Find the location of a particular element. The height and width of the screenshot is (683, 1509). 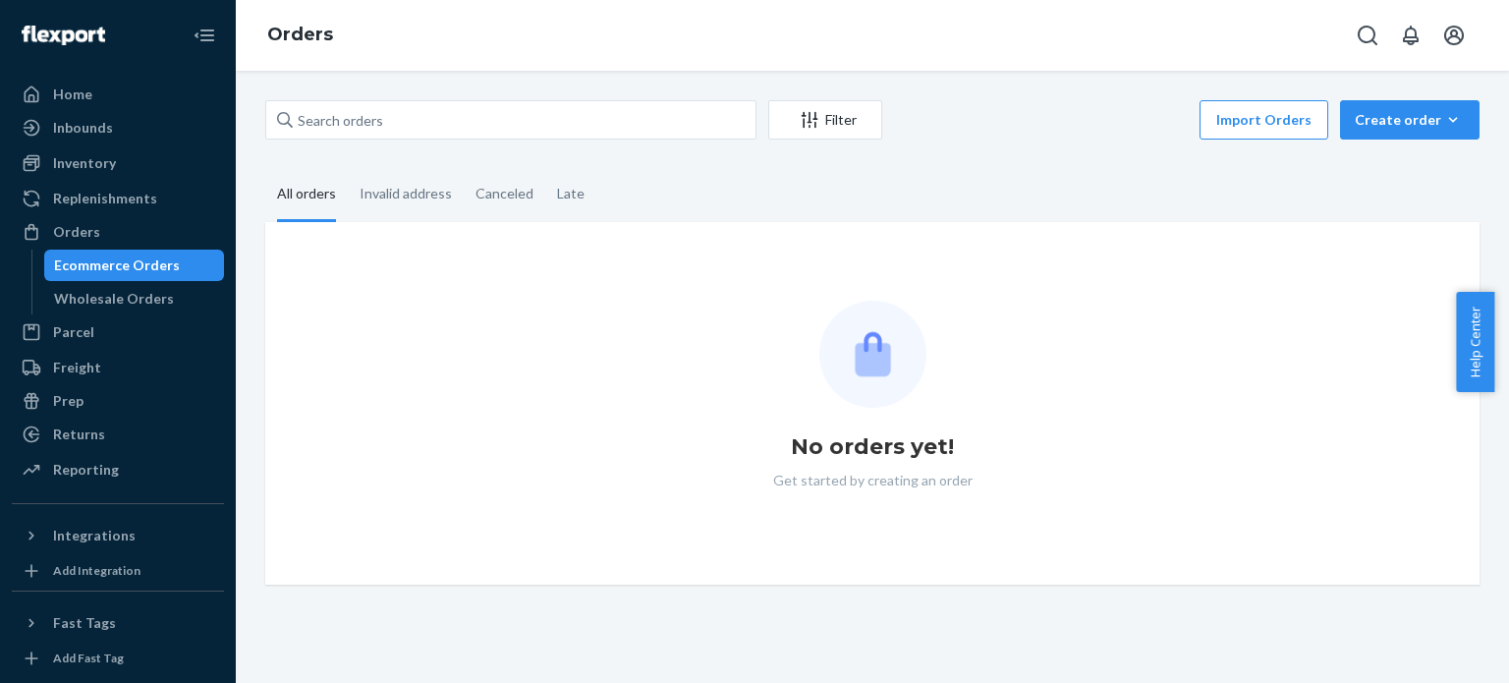

div: Prep is located at coordinates (68, 401).